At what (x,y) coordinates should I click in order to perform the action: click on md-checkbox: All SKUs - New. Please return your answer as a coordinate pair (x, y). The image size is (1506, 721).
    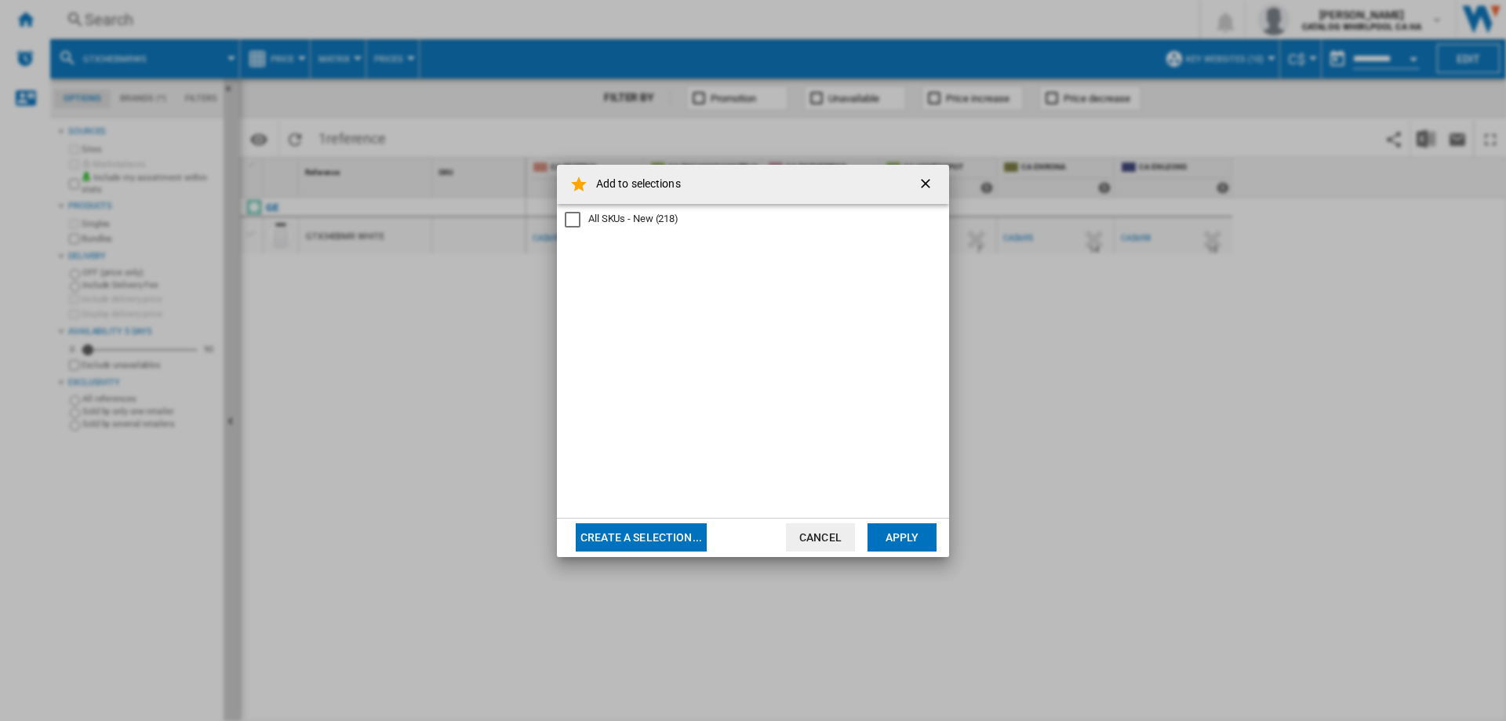
    Looking at the image, I should click on (753, 220).